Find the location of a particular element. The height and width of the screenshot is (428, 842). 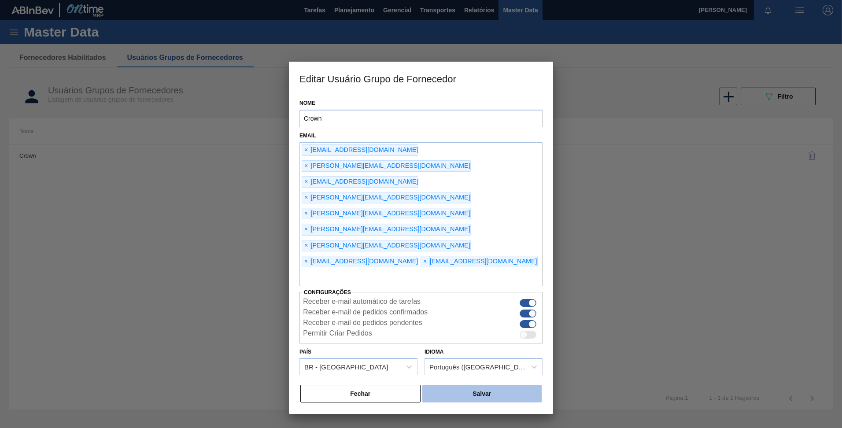

label: Receber e-mail de pedidos confirmados is located at coordinates (365, 314).